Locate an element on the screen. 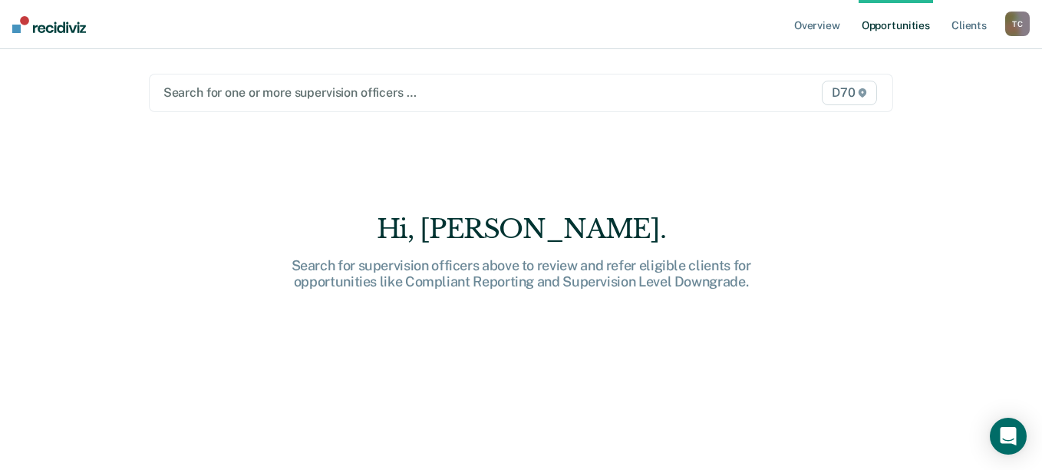 This screenshot has height=470, width=1042. span: D70 is located at coordinates (849, 93).